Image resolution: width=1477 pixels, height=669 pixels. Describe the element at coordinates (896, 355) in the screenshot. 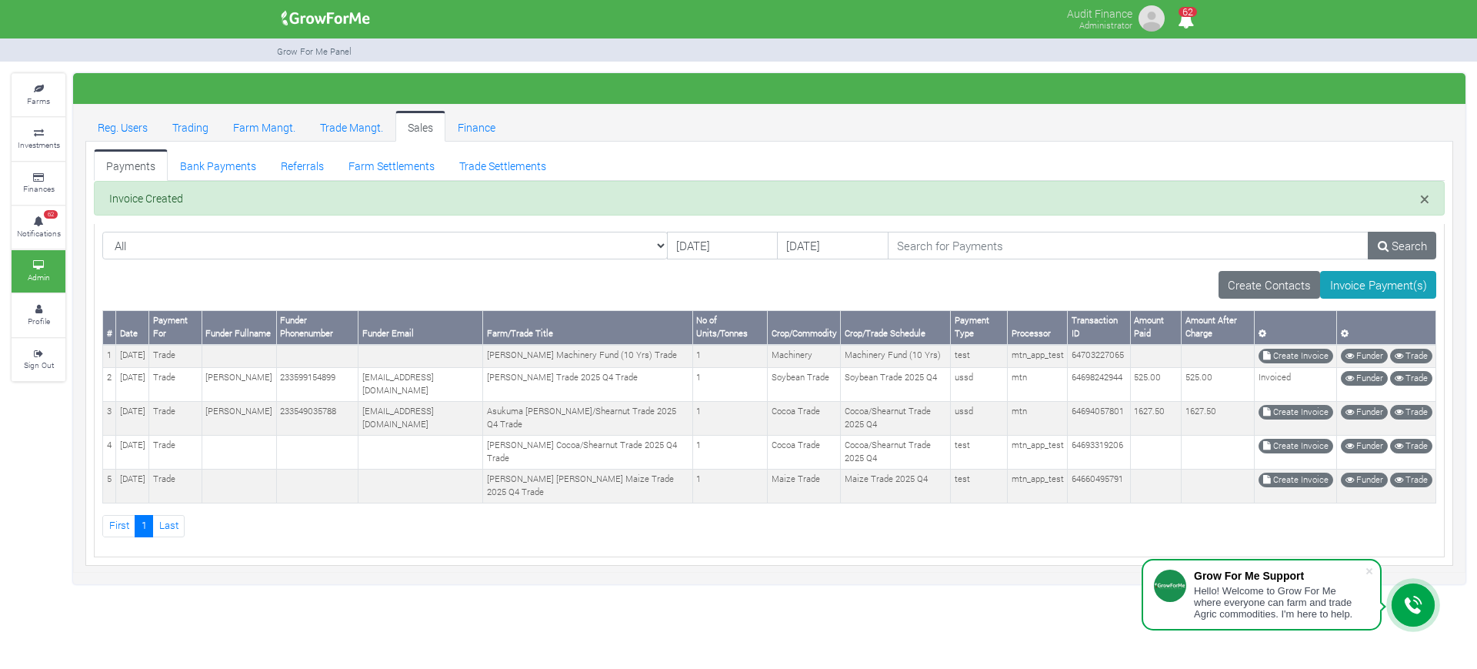

I see `td: Machinery Fund (10 Yrs)` at that location.